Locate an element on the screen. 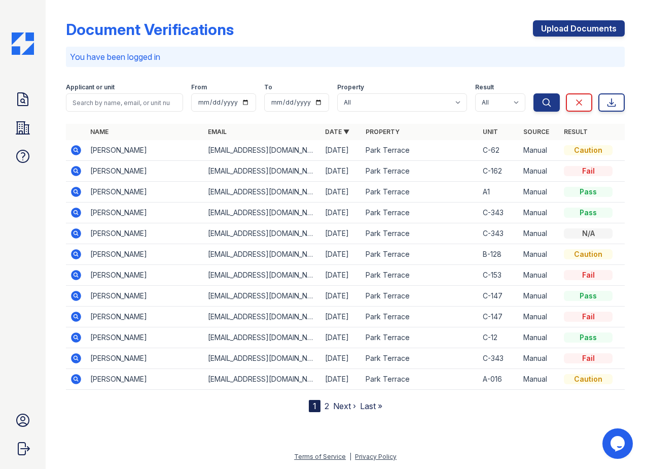  td: B-128 is located at coordinates (499, 254).